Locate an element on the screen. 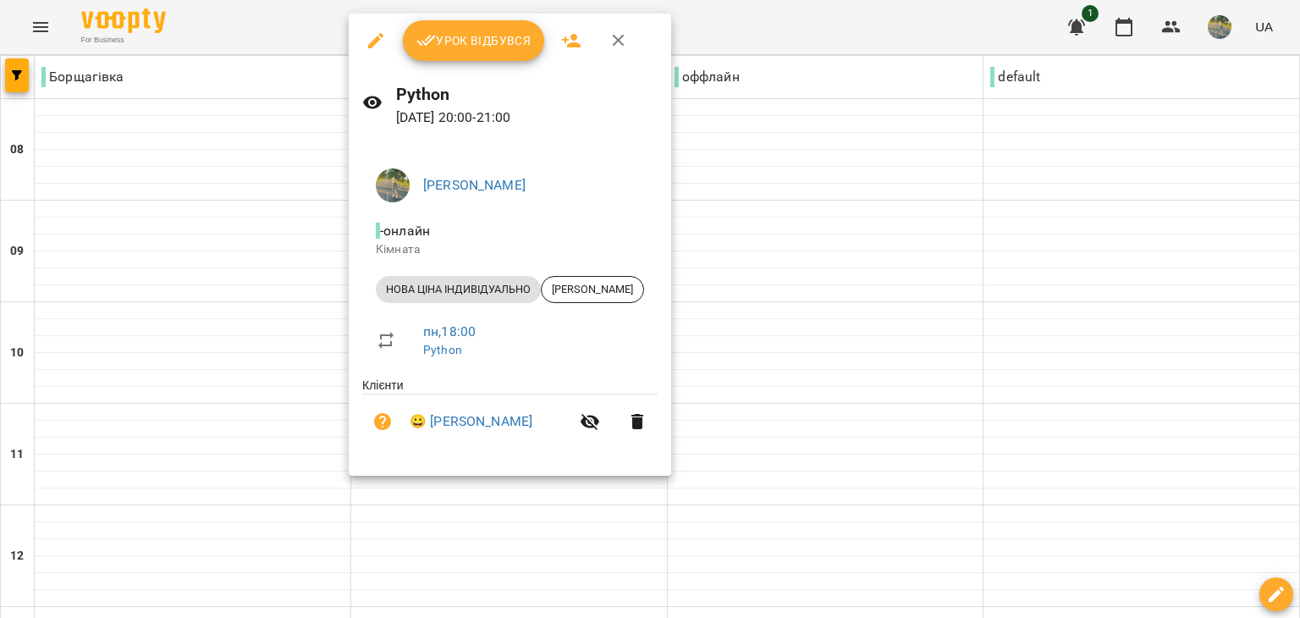  span: НОВА ЦІНА ІНДИВІДУАЛЬНО is located at coordinates (458, 289).